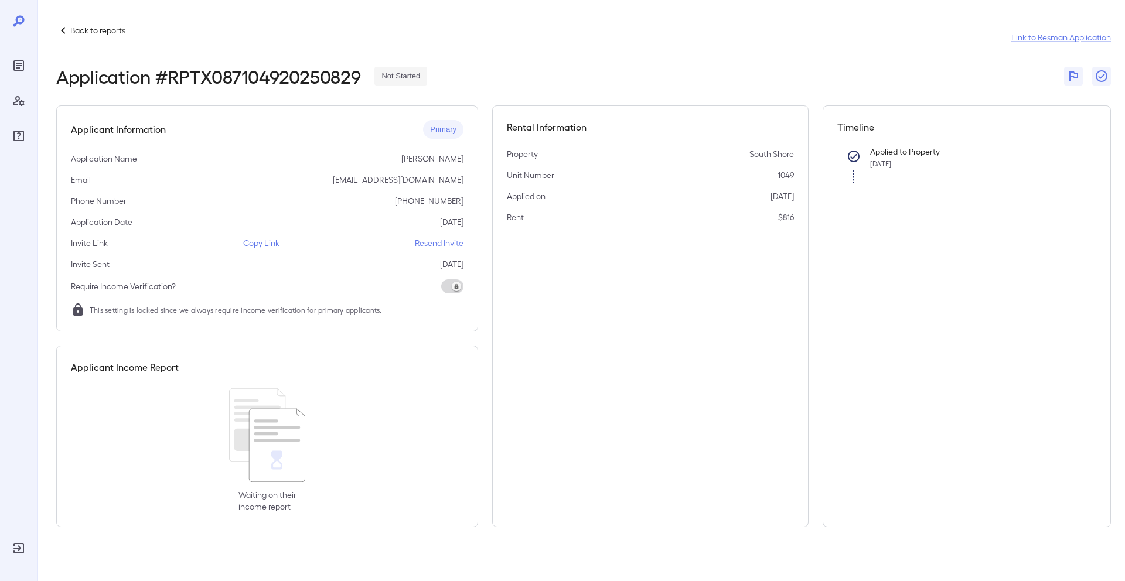  I want to click on p: Invite Link, so click(89, 243).